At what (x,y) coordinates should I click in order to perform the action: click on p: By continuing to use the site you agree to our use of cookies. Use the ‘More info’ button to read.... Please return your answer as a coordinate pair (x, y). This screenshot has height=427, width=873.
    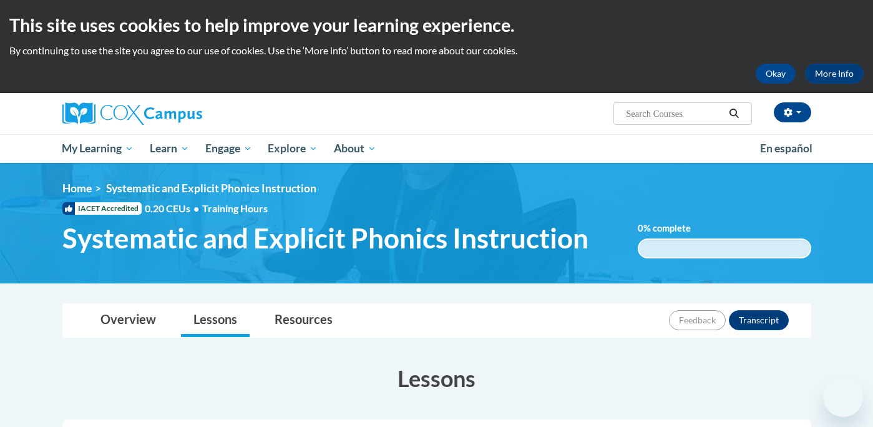
    Looking at the image, I should click on (436, 51).